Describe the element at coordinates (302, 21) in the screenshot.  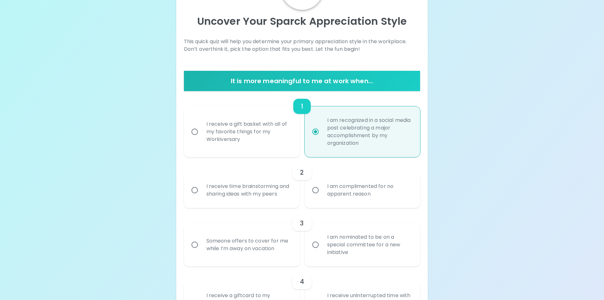
I see `p: Uncover Your Sparck Appreciation Style` at that location.